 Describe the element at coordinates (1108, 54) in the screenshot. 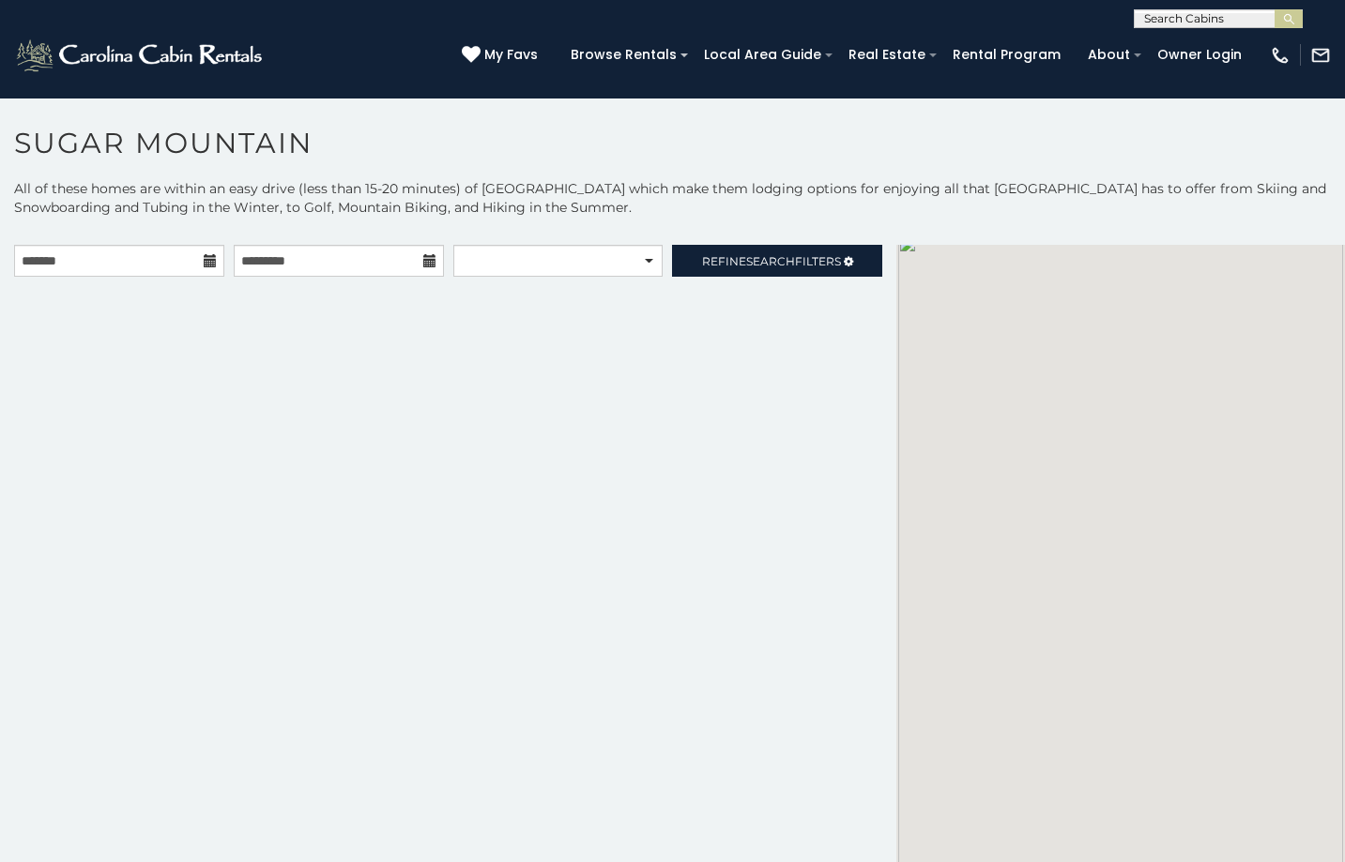

I see `a: About` at that location.